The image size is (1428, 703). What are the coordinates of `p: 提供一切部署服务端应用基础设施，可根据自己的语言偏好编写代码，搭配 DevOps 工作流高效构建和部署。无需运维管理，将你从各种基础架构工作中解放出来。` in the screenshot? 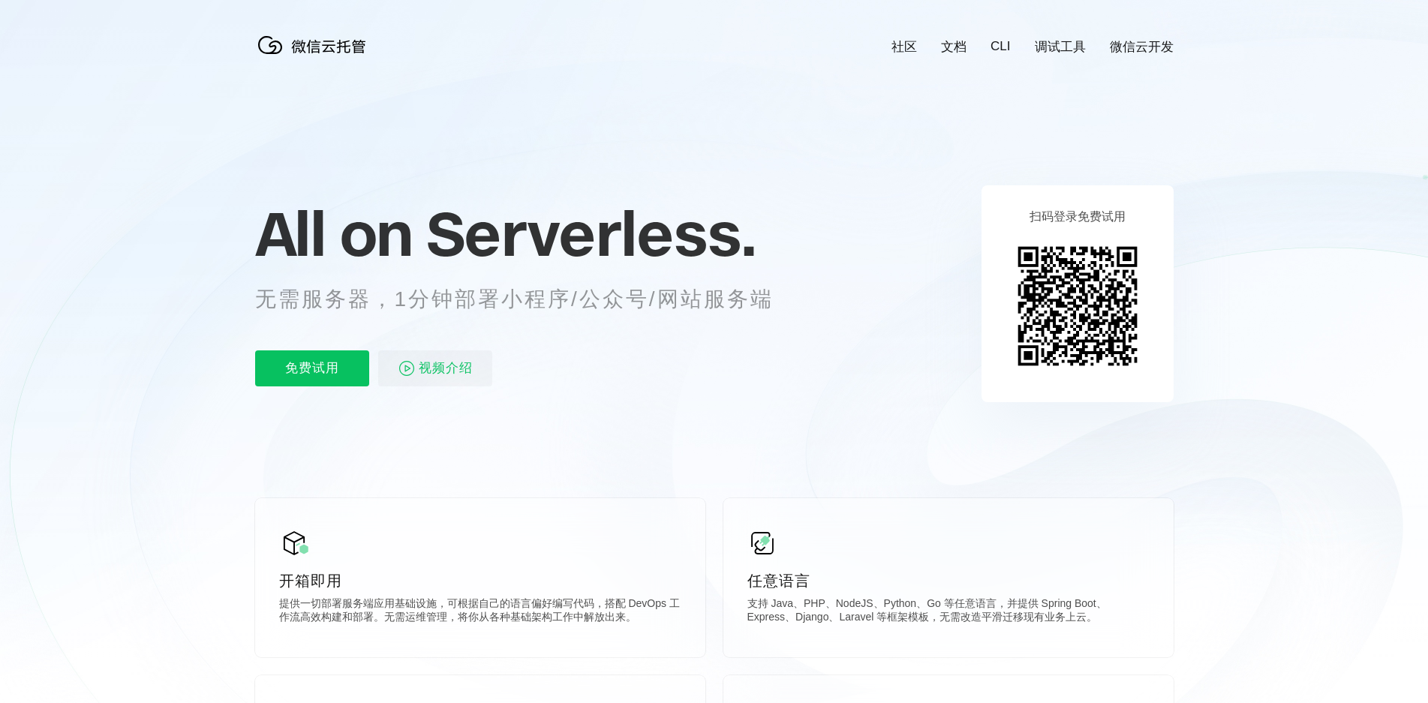 It's located at (480, 612).